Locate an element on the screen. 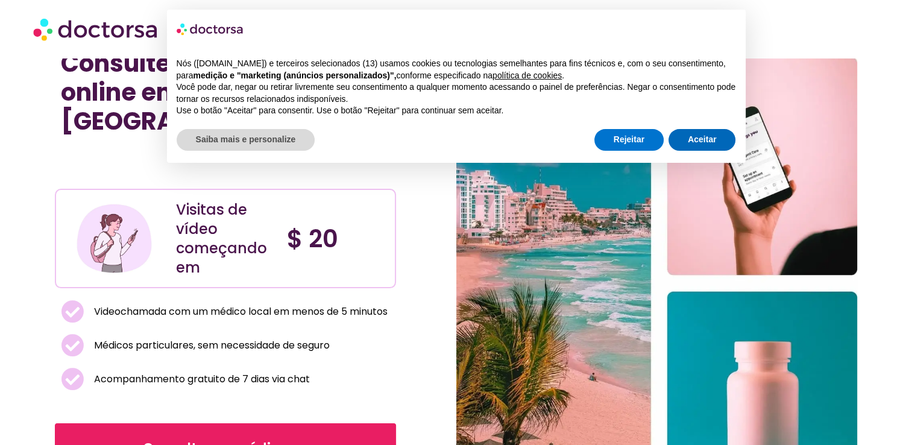 Image resolution: width=912 pixels, height=445 pixels. a: política de cookies is located at coordinates (527, 75).